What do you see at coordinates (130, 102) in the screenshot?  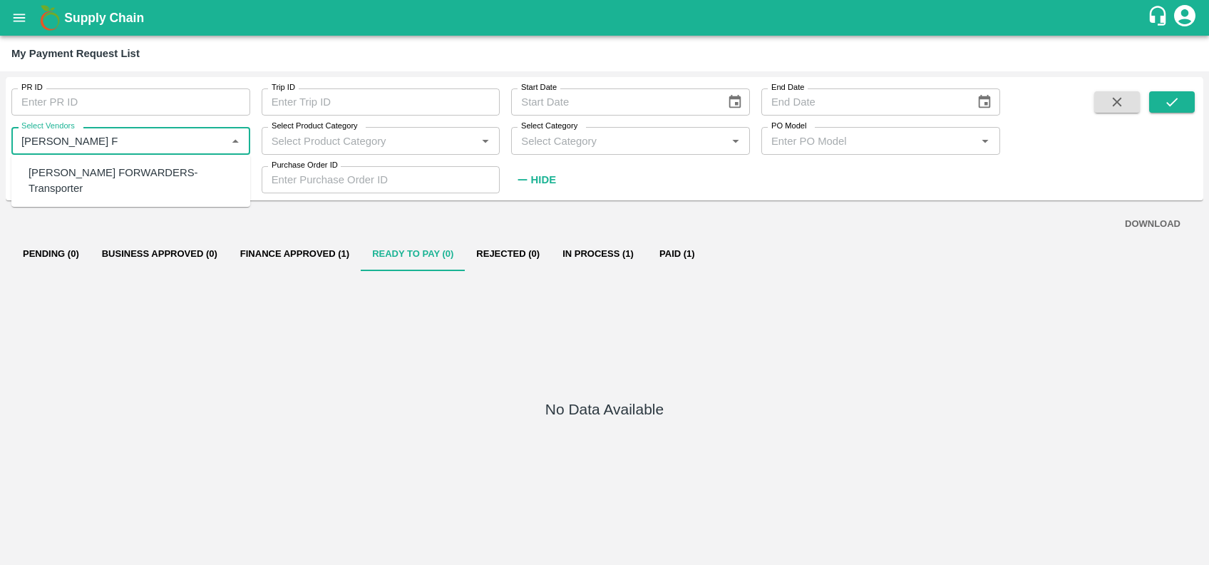 I see `input: Enter PR ID` at bounding box center [130, 102].